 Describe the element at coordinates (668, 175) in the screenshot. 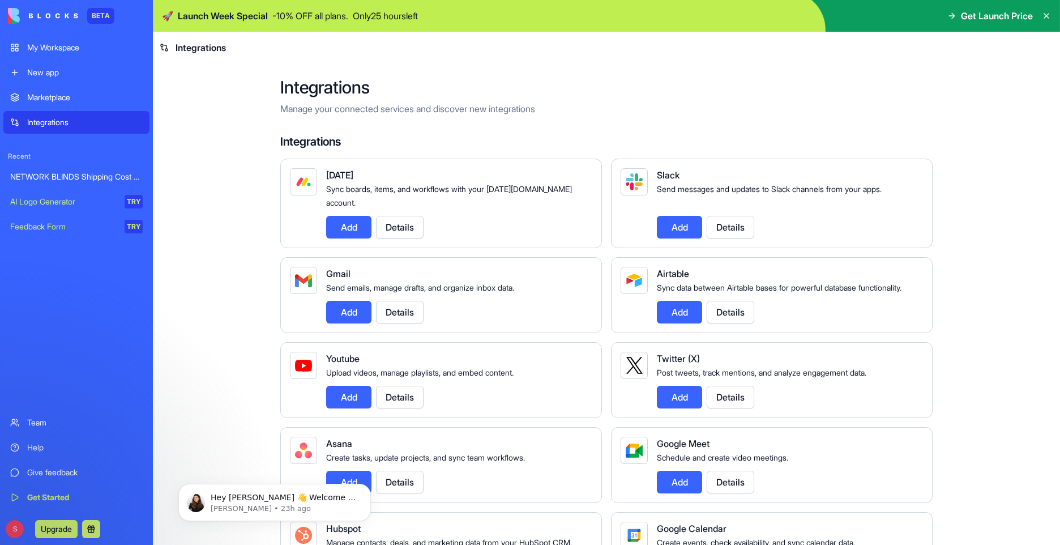

I see `span: Slack` at that location.